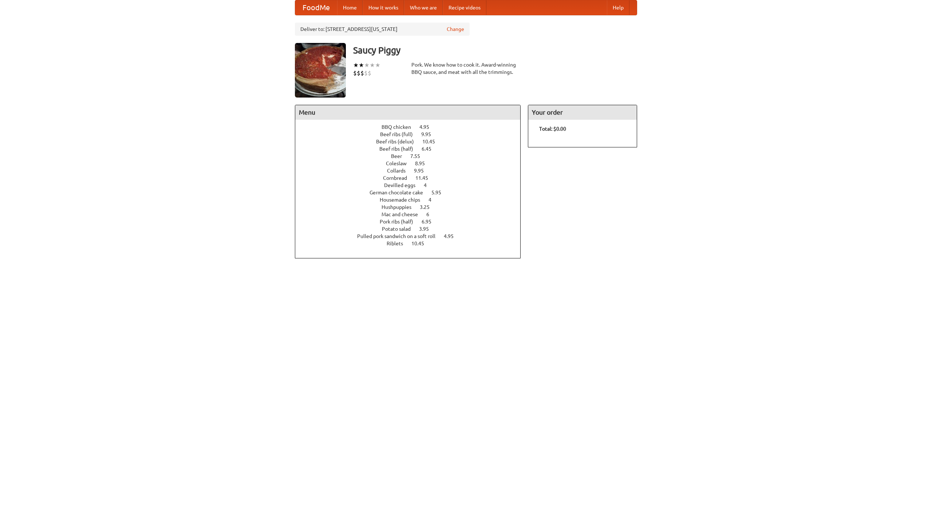 The image size is (932, 515). Describe the element at coordinates (412, 178) in the screenshot. I see `a: Cornbread 11.45` at that location.